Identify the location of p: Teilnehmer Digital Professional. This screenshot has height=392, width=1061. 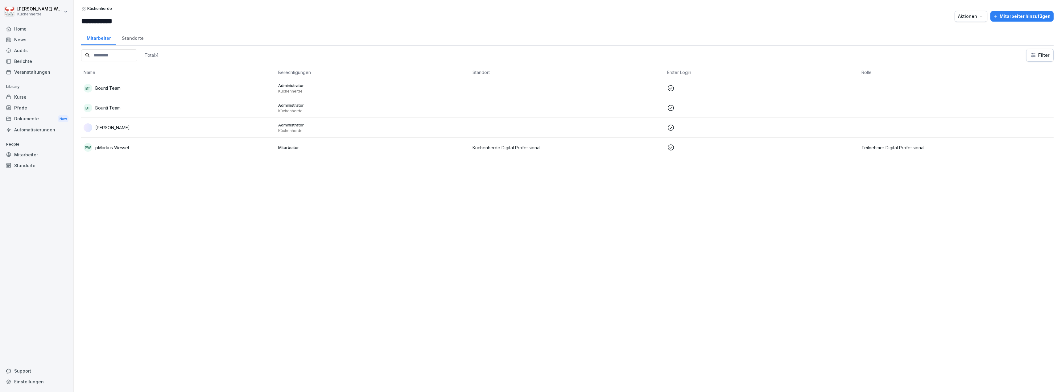
(956, 147).